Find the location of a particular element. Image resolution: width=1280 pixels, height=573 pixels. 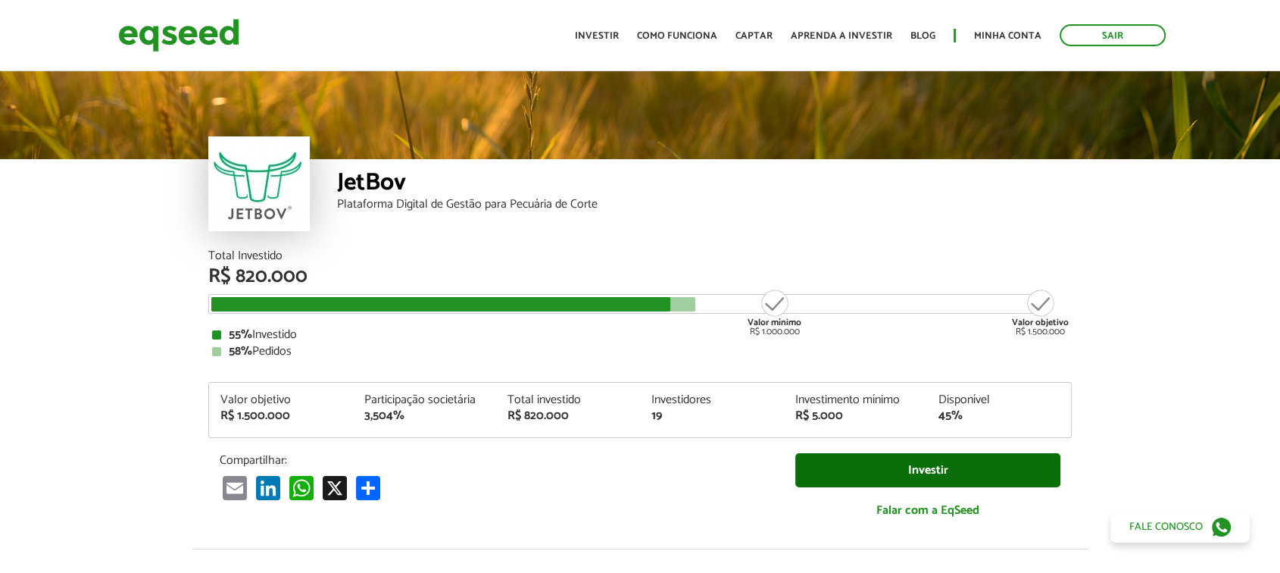

a: Sair is located at coordinates (1113, 35).